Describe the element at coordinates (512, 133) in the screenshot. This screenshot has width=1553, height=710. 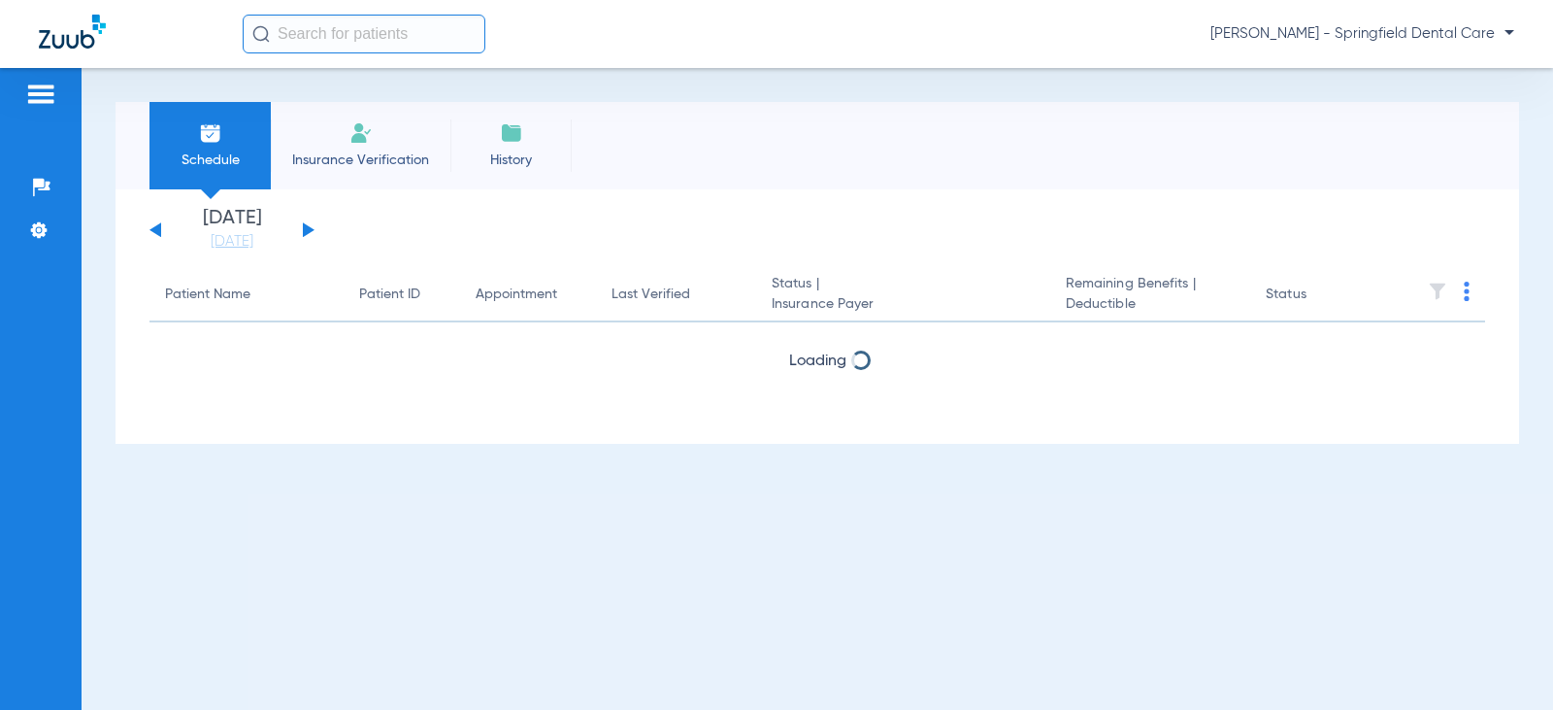
I see `img: History` at that location.